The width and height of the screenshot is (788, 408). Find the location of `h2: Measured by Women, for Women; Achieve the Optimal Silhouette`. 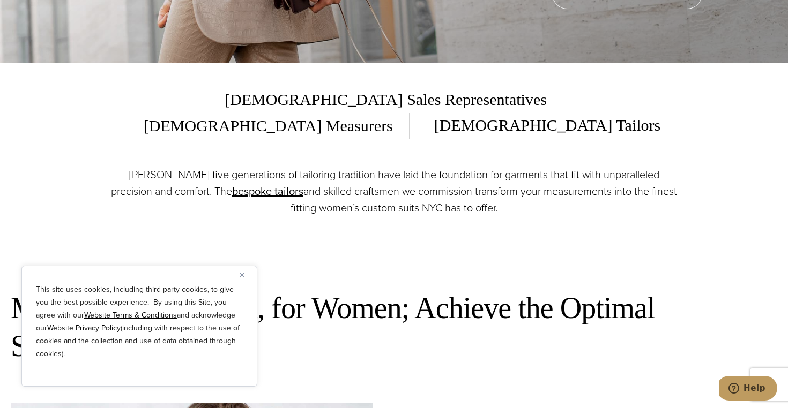

h2: Measured by Women, for Women; Achieve the Optimal Silhouette is located at coordinates (394, 327).